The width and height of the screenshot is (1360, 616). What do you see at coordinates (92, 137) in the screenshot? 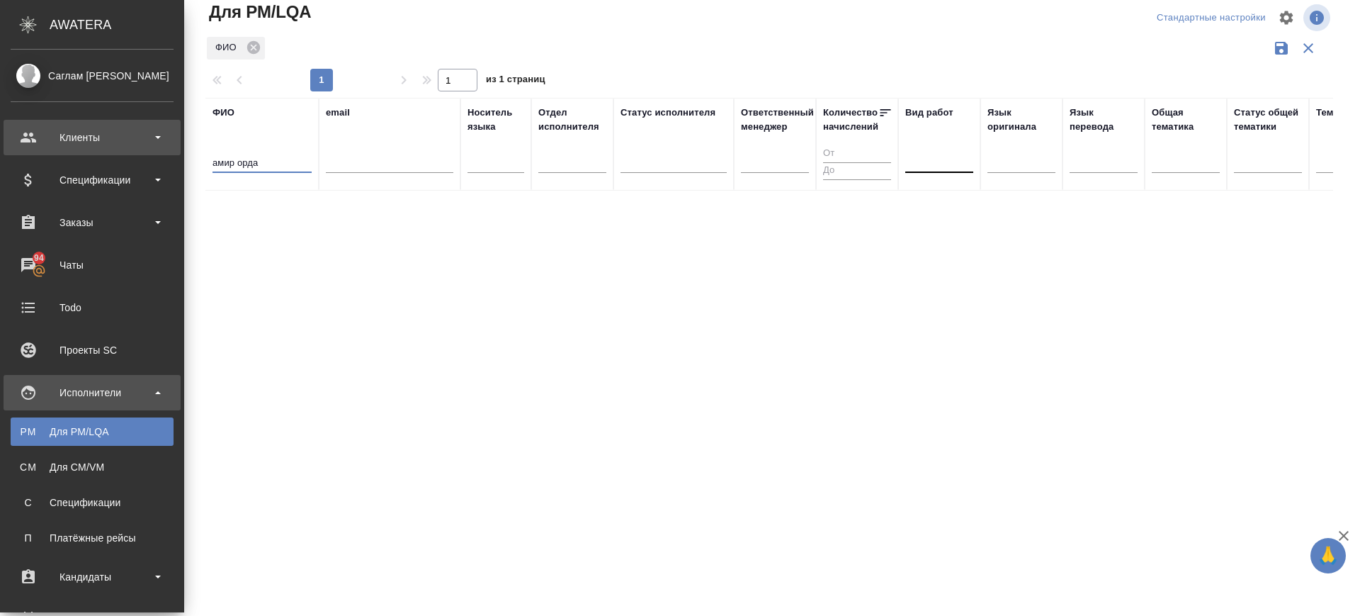
I see `div: Клиенты` at bounding box center [92, 137].